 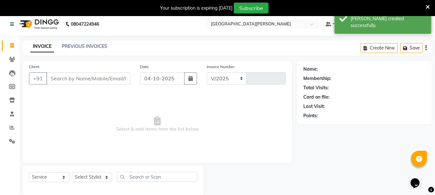 What do you see at coordinates (144, 67) in the screenshot?
I see `label: Date` at bounding box center [144, 67].